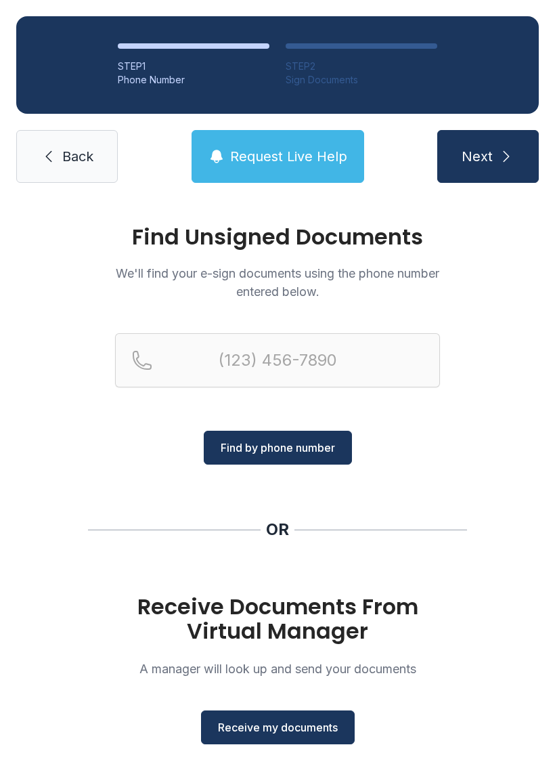 The height and width of the screenshot is (766, 555). Describe the element at coordinates (194, 66) in the screenshot. I see `div: STEP 1` at that location.